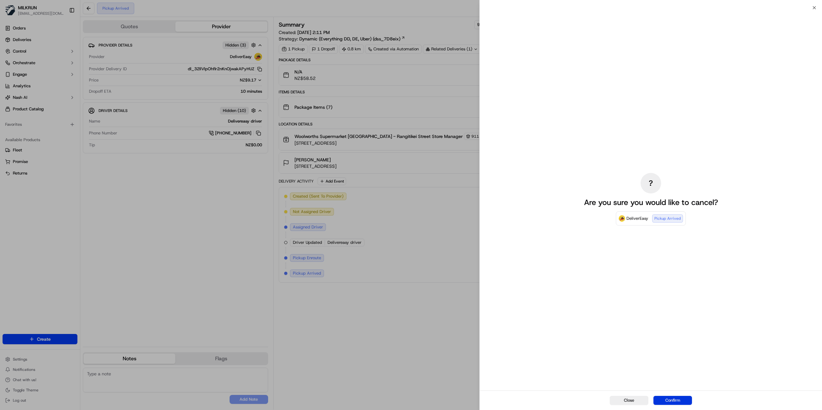  I want to click on span: DeliverEasy, so click(637, 219).